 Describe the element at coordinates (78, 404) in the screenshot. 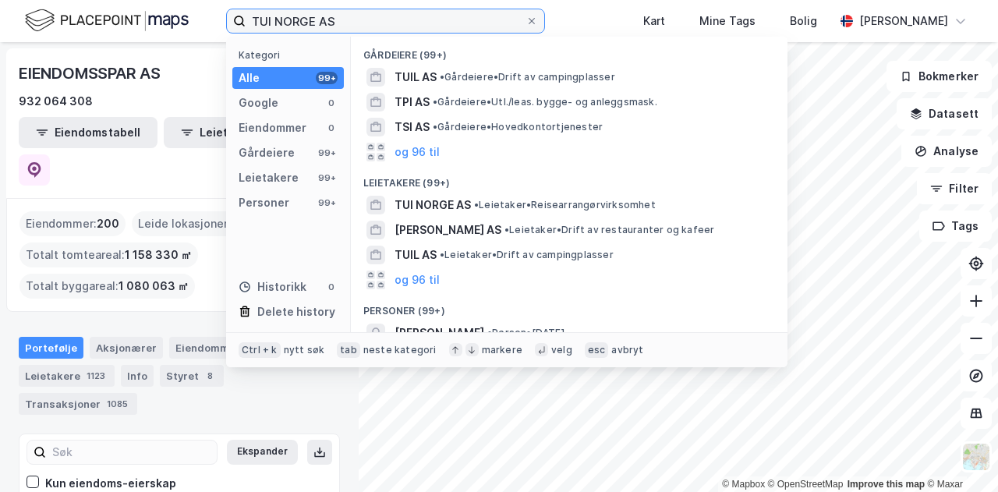

I see `div: Transaksjoner` at that location.